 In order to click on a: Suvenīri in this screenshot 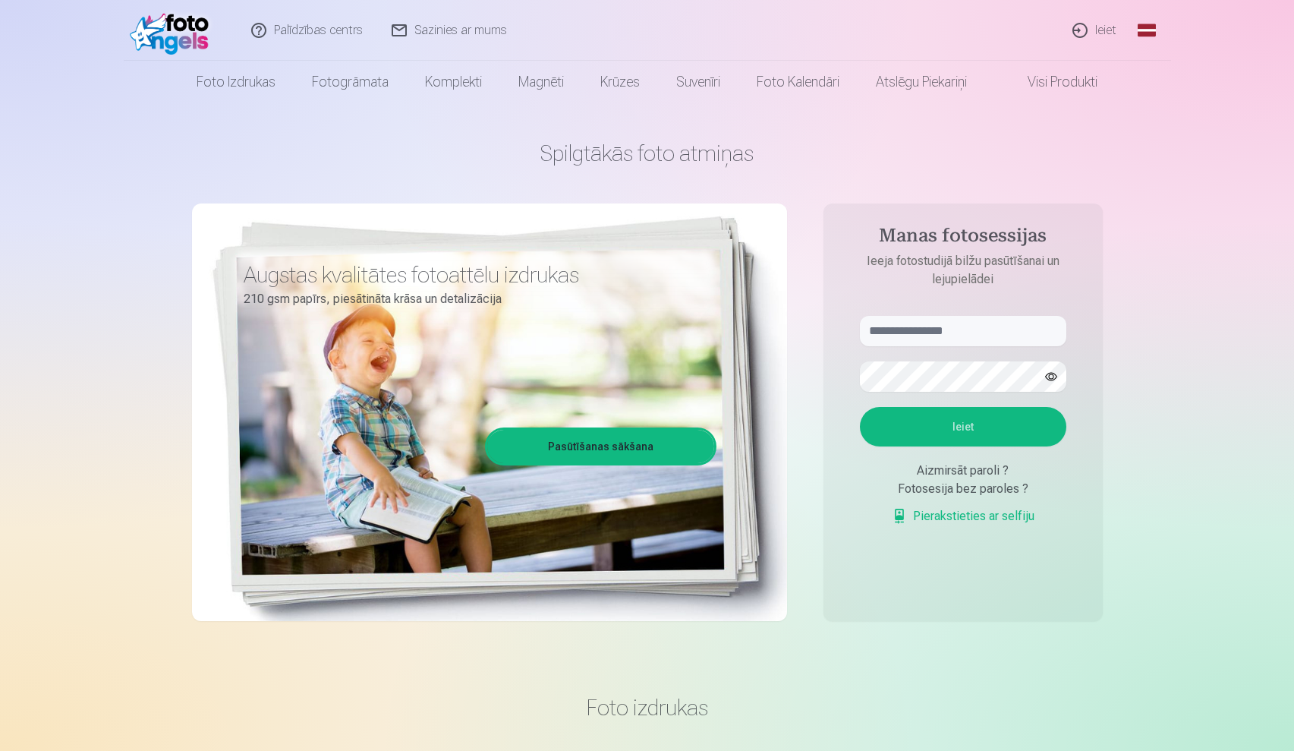, I will do `click(698, 82)`.